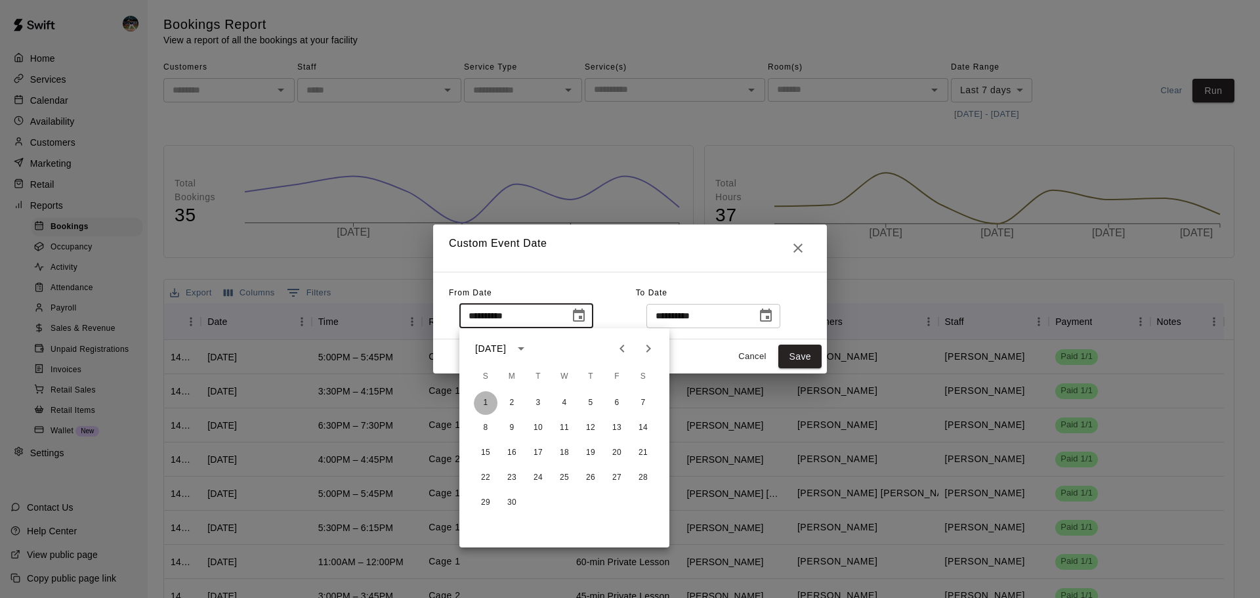  Describe the element at coordinates (643, 478) in the screenshot. I see `button: 28` at that location.